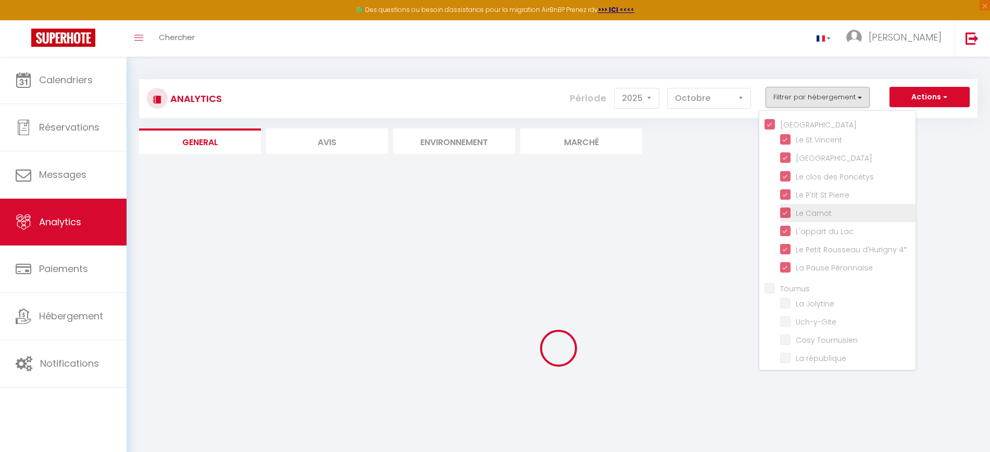 Image resolution: width=990 pixels, height=452 pixels. I want to click on button: Filtrer par hébergement, so click(818, 97).